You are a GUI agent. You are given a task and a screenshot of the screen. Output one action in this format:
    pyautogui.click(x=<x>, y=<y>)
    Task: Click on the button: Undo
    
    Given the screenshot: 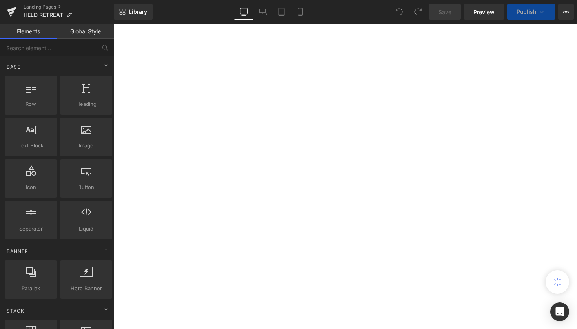 What is the action you would take?
    pyautogui.click(x=399, y=12)
    